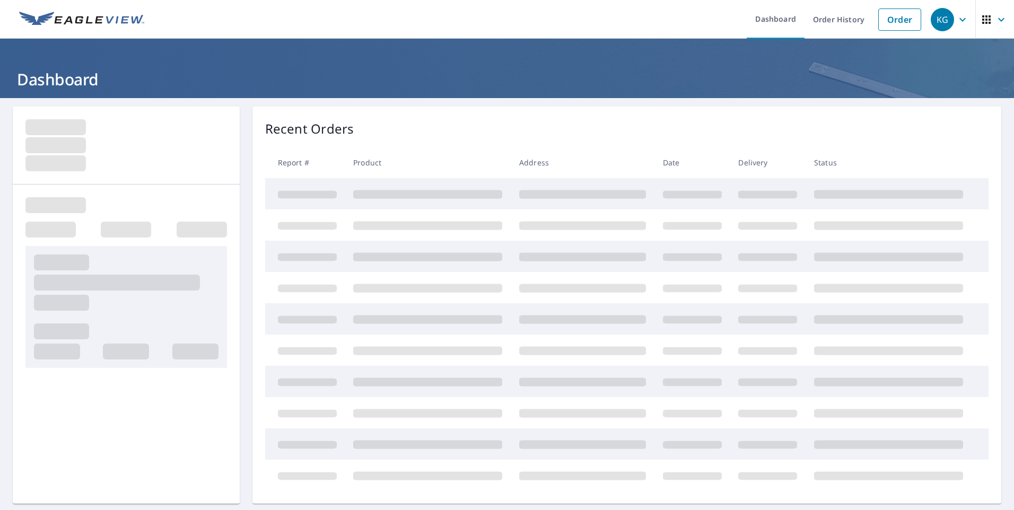  What do you see at coordinates (582, 162) in the screenshot?
I see `th: Address` at bounding box center [582, 162].